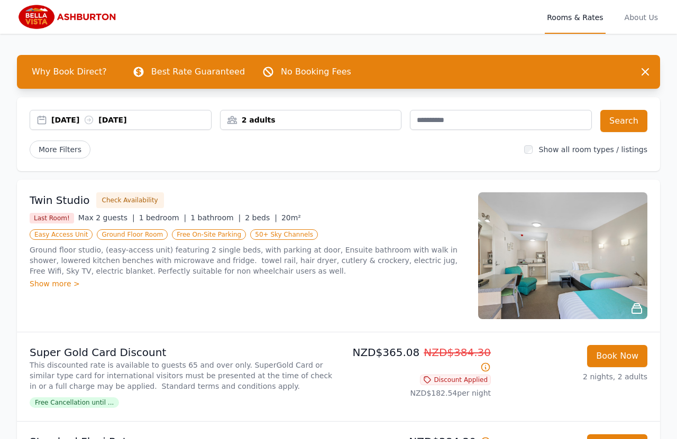  Describe the element at coordinates (69, 72) in the screenshot. I see `span: Why Book Direct?` at that location.